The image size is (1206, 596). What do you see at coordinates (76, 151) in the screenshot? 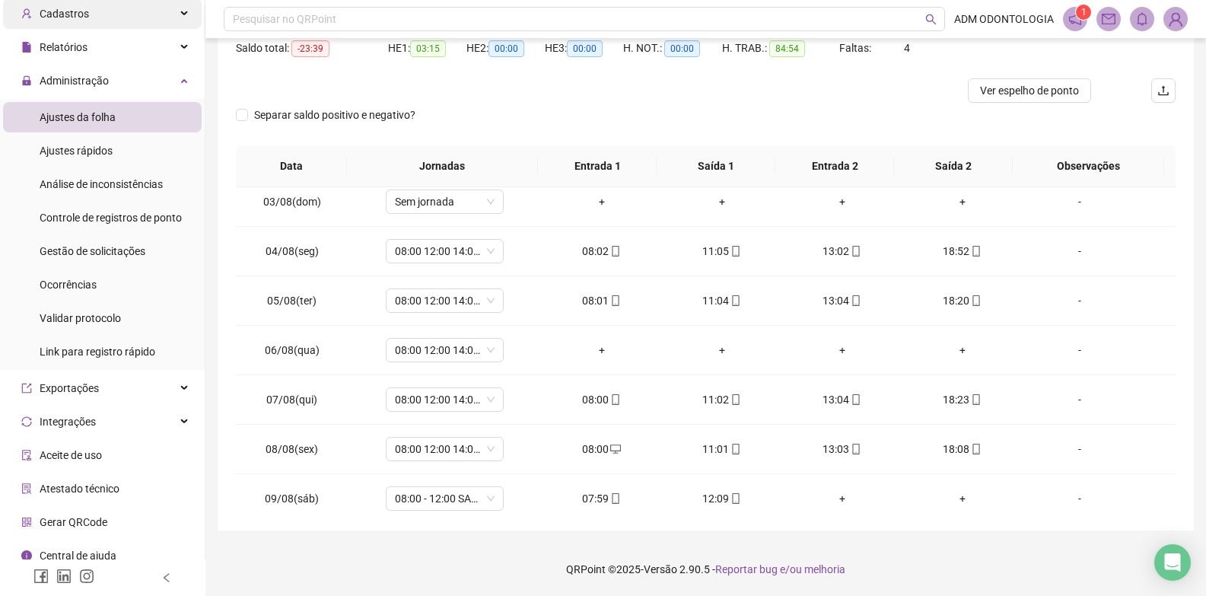
I see `span: Ajustes rápidos` at bounding box center [76, 151].